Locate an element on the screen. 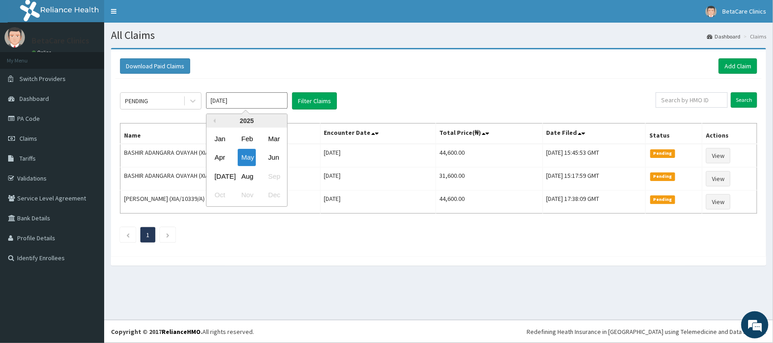  a: Previous page is located at coordinates (128, 235).